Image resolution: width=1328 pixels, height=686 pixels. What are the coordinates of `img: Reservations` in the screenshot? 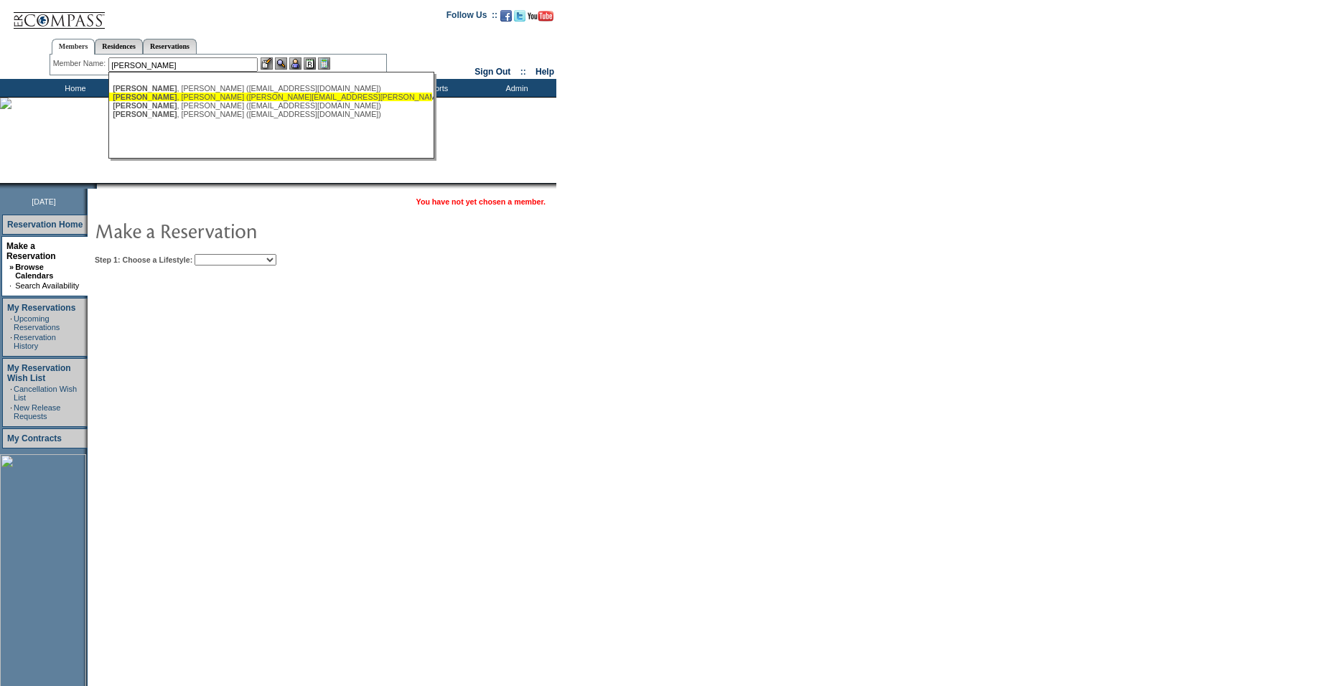 It's located at (309, 63).